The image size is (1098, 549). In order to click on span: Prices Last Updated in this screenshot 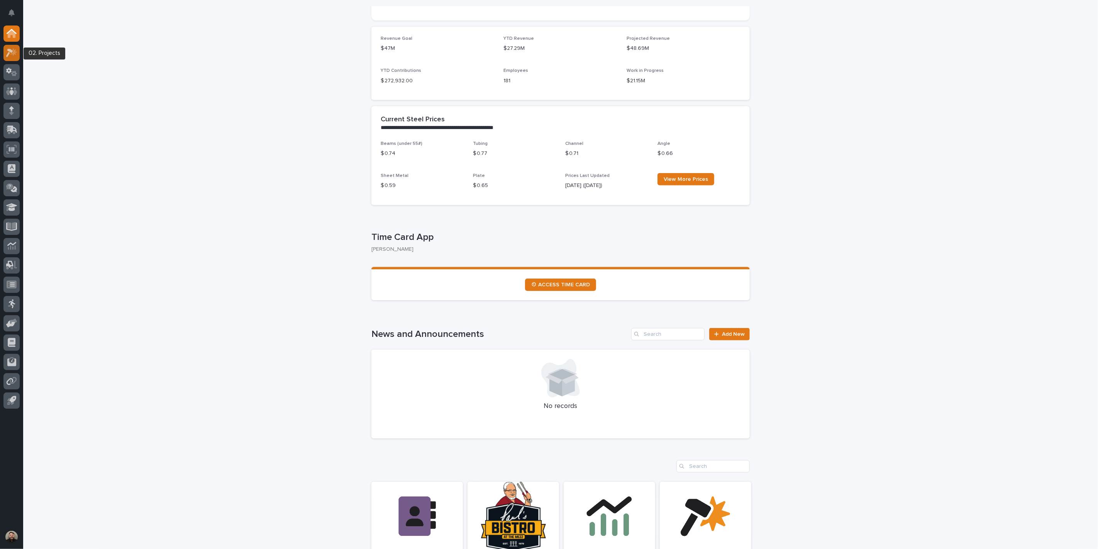, I will do `click(587, 176)`.